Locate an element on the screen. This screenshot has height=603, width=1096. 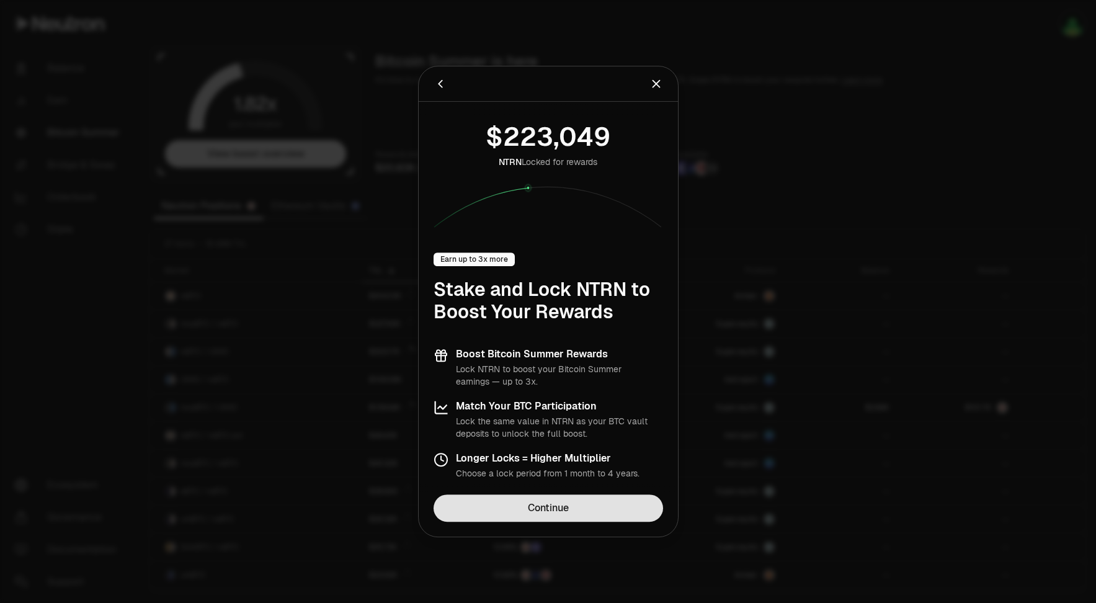
p: Lock the same value in NTRN as your BTC vault deposits to unlock the full boost. is located at coordinates (560, 427).